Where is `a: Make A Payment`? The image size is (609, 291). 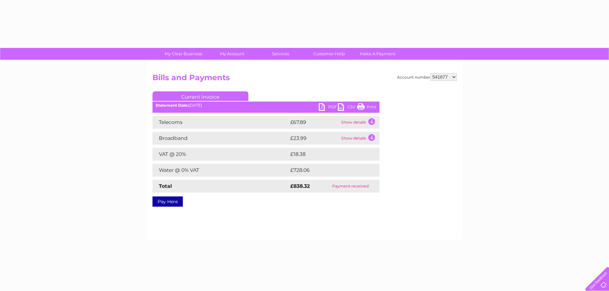 a: Make A Payment is located at coordinates (378, 54).